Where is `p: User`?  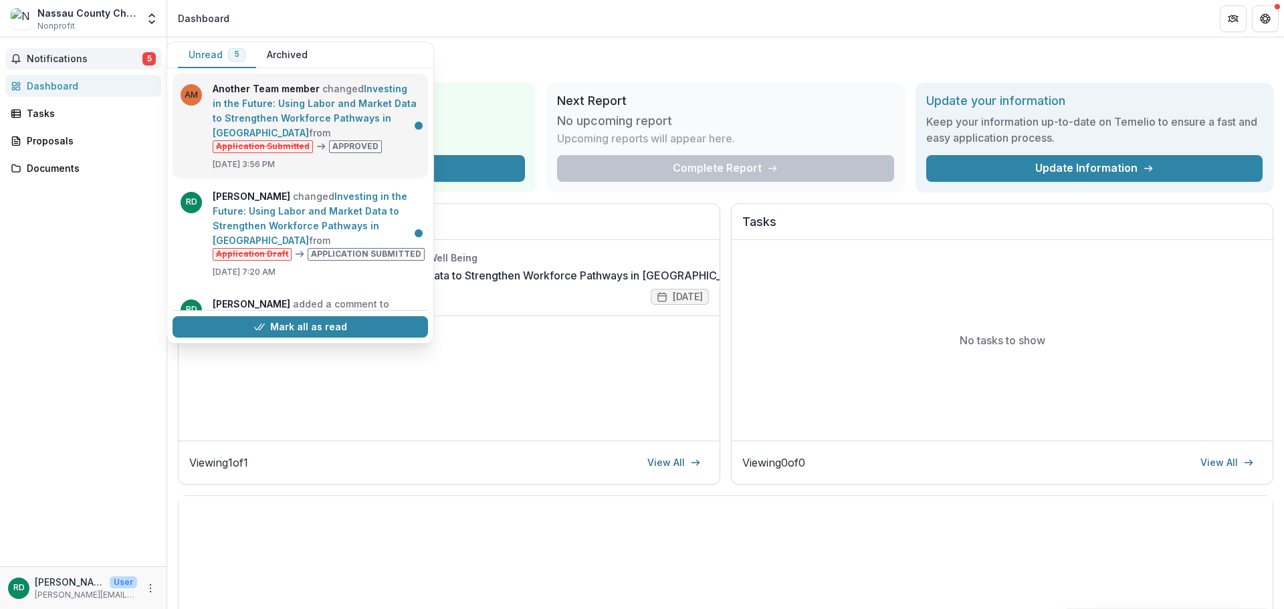 p: User is located at coordinates (123, 582).